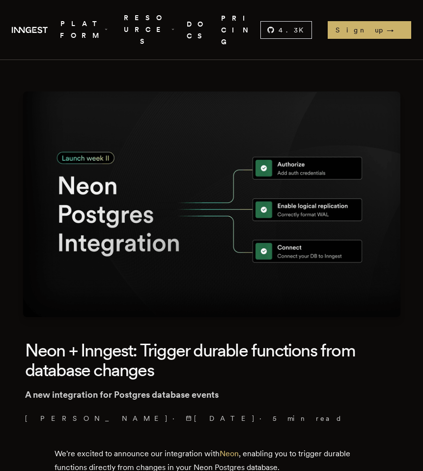 This screenshot has height=471, width=423. Describe the element at coordinates (148, 30) in the screenshot. I see `span: RESOURCES` at that location.